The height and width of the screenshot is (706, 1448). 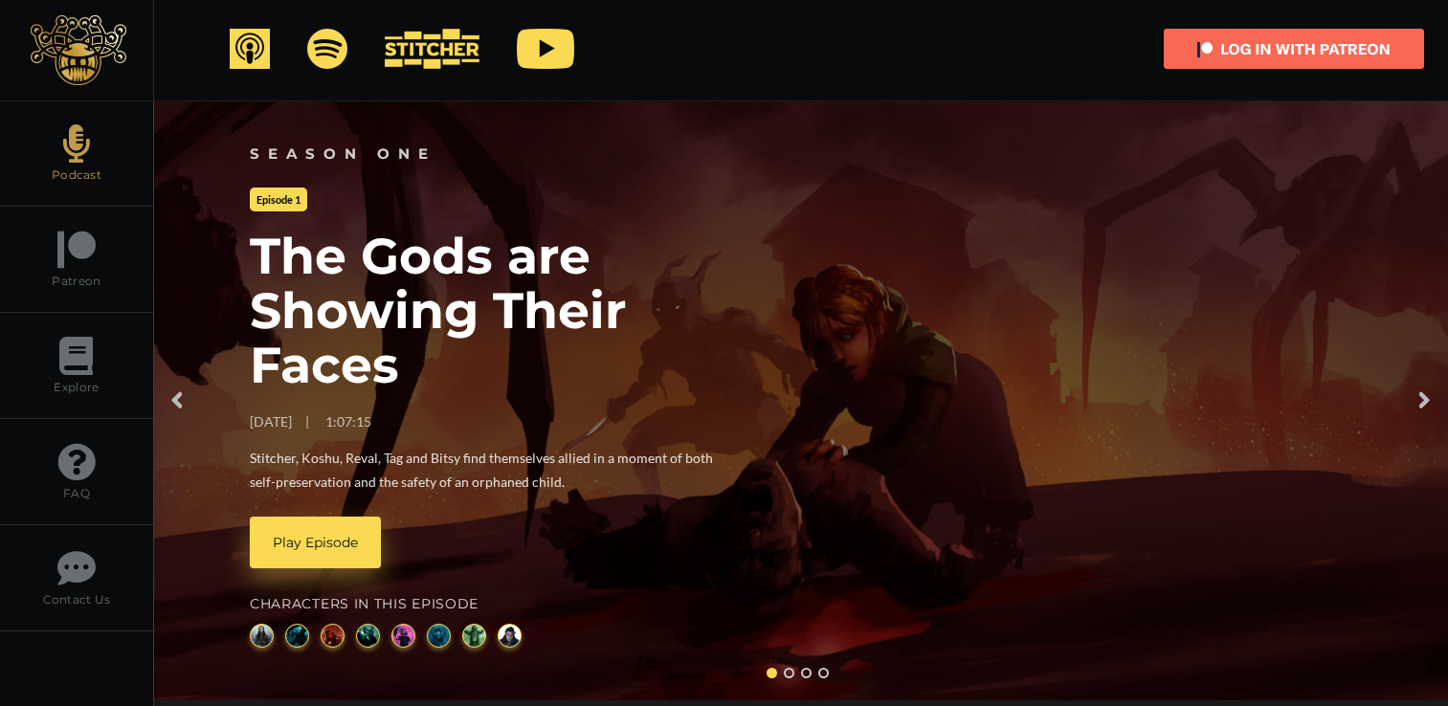 I want to click on li: Episode 1, so click(x=278, y=199).